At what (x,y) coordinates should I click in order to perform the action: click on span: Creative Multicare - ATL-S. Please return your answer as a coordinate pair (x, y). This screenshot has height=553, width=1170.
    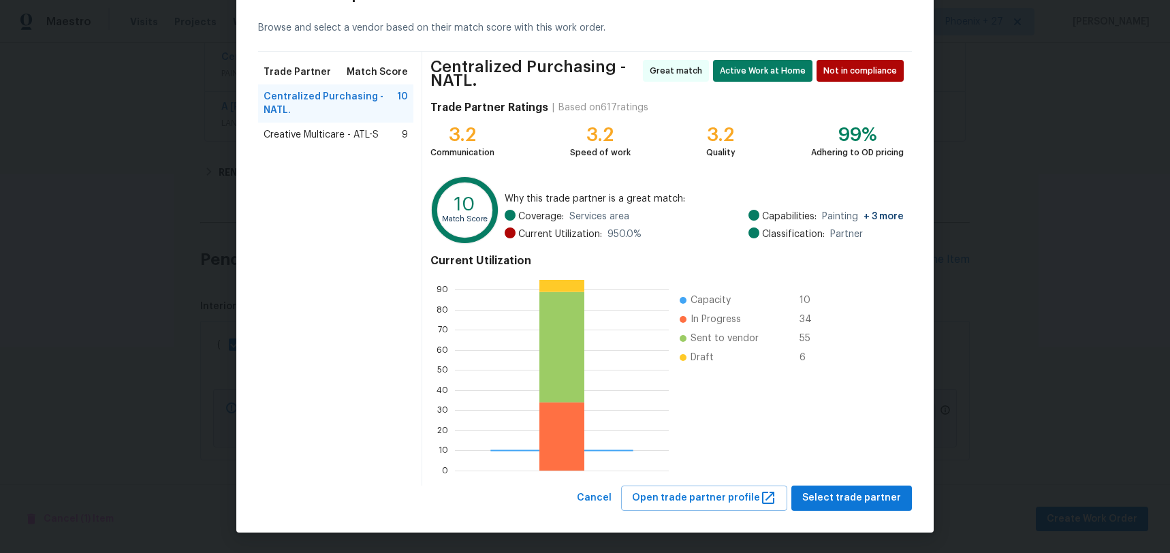
    Looking at the image, I should click on (321, 135).